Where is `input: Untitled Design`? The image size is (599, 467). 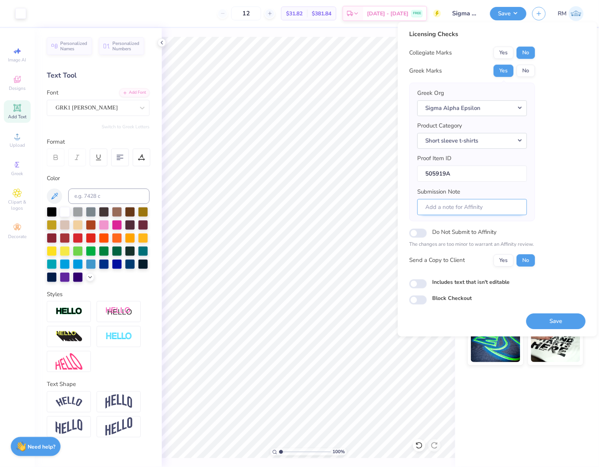 input: Untitled Design is located at coordinates (466, 13).